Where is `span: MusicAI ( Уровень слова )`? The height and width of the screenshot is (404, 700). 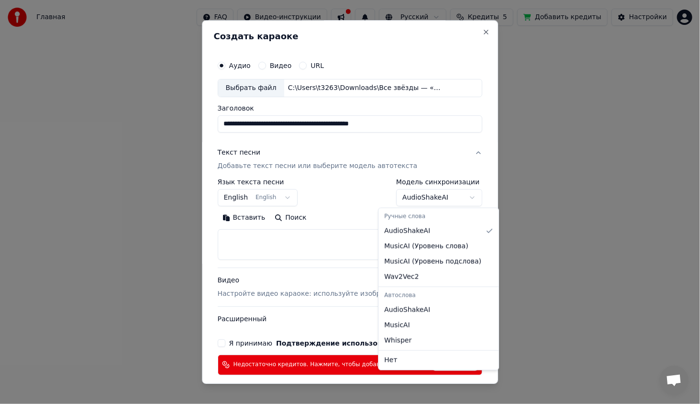 span: MusicAI ( Уровень слова ) is located at coordinates (426, 247).